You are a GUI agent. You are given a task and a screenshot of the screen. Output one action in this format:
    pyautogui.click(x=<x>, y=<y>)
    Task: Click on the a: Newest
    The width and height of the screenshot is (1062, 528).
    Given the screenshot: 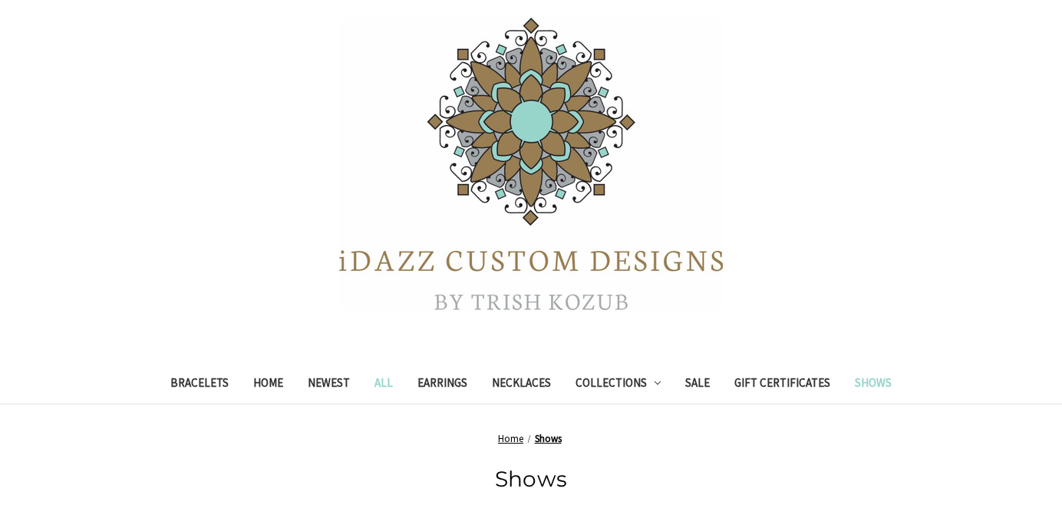 What is the action you would take?
    pyautogui.click(x=328, y=384)
    